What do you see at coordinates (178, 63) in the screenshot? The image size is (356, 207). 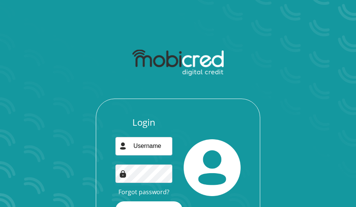 I see `img: mobicred logo` at bounding box center [178, 63].